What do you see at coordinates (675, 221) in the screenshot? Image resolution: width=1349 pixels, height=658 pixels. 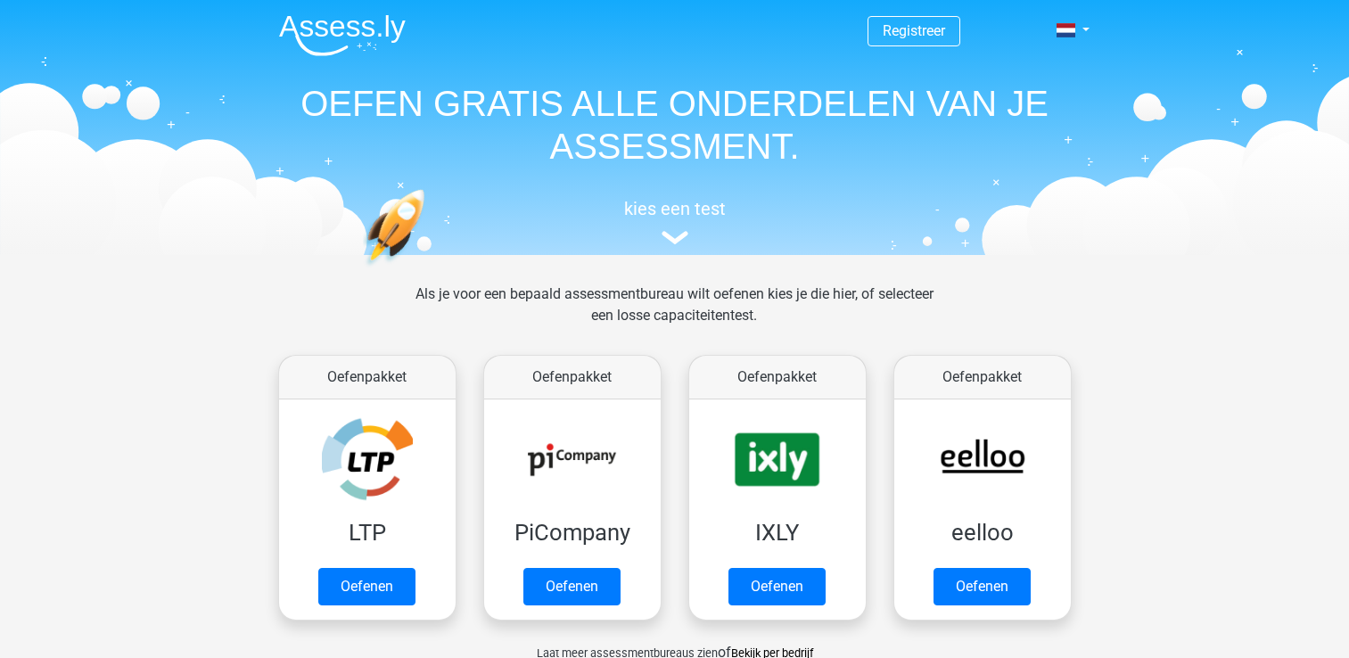 I see `a: kies een test` at bounding box center [675, 221].